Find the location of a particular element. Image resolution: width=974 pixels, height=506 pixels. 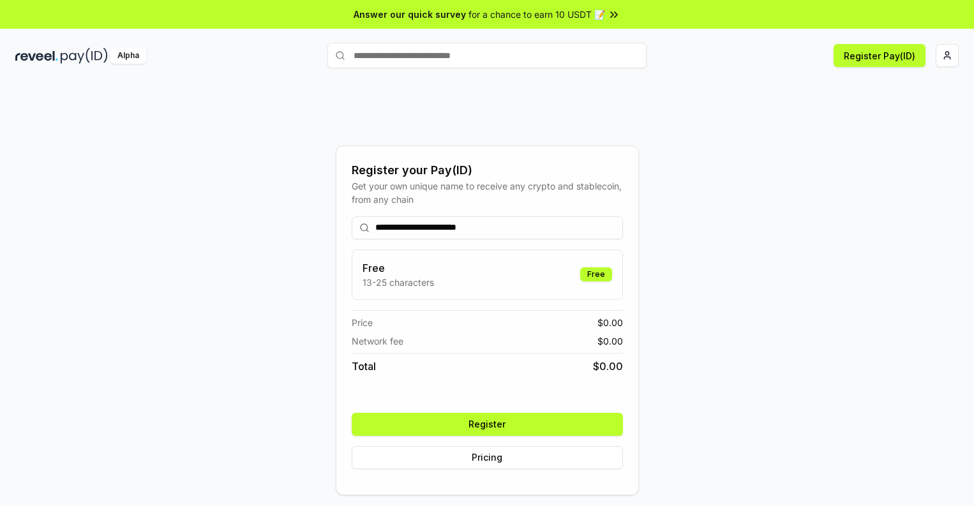

div: Alpha is located at coordinates (128, 56).